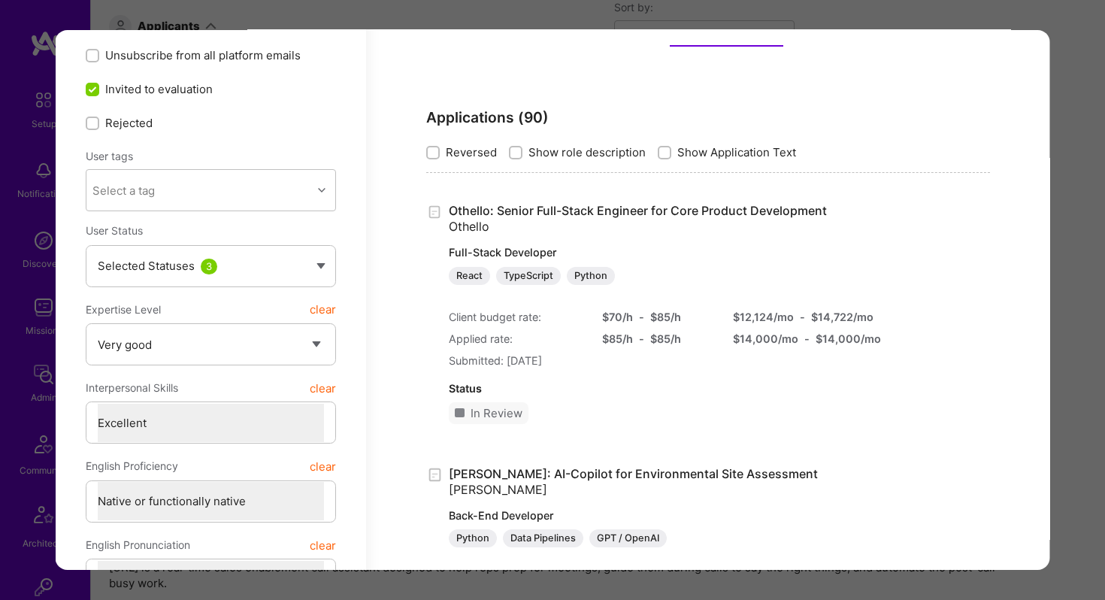 The width and height of the screenshot is (1105, 600). I want to click on div: $ 70 /h, so click(617, 316).